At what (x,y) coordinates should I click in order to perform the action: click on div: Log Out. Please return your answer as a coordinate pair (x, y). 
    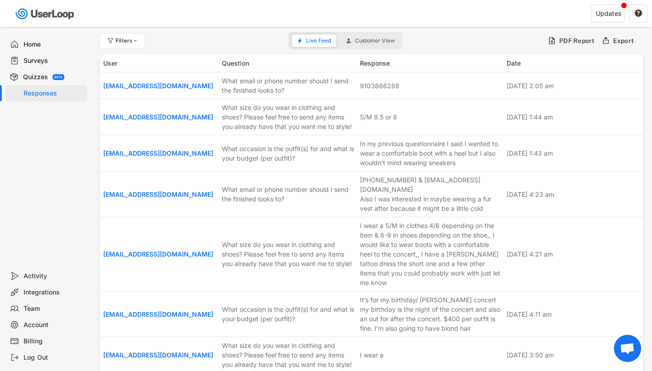
    Looking at the image, I should click on (53, 358).